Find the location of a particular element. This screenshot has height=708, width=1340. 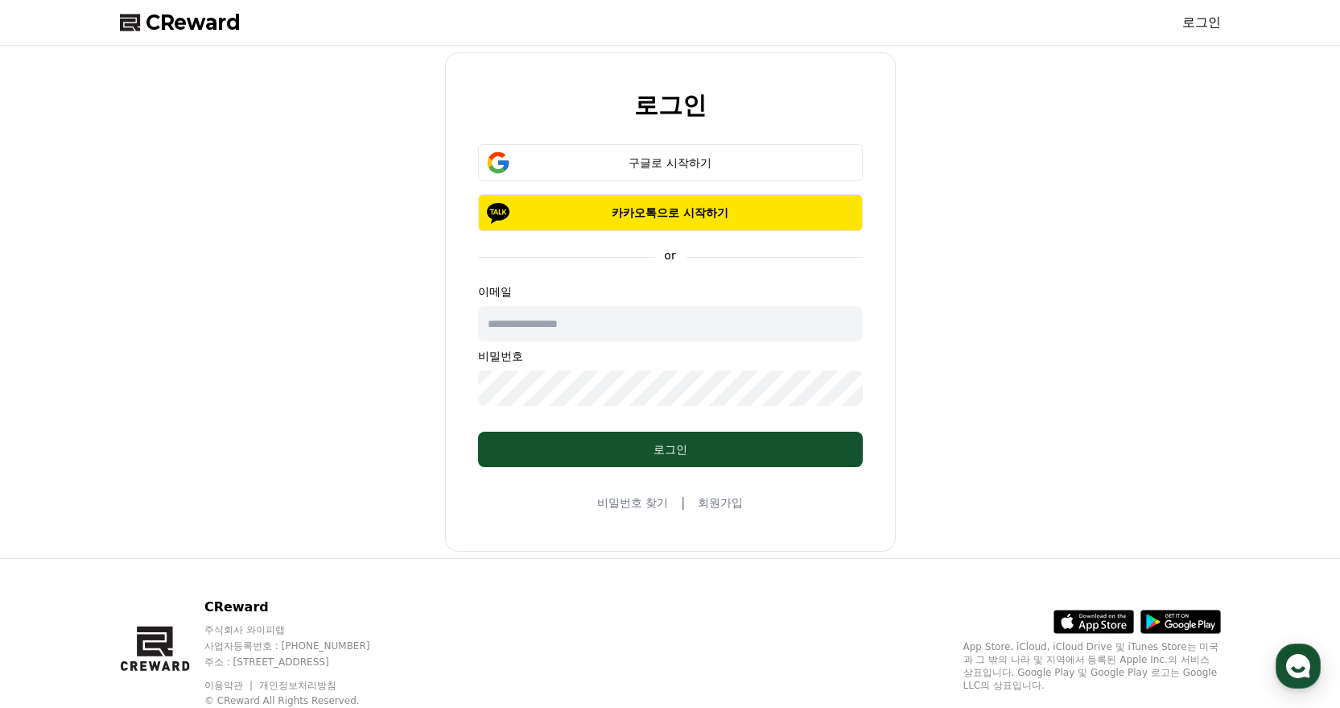

a: 대화 is located at coordinates (157, 531).